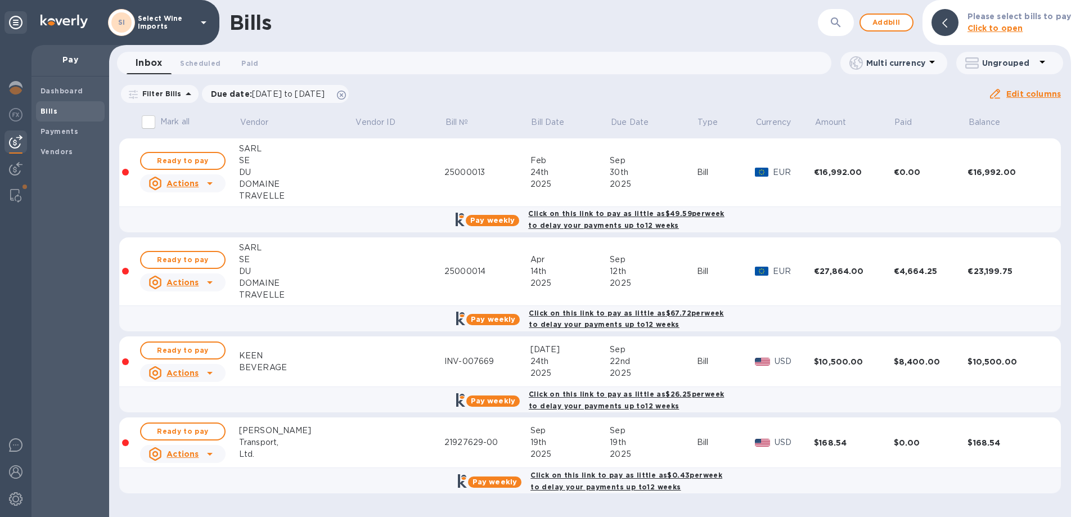 Image resolution: width=1080 pixels, height=517 pixels. Describe the element at coordinates (250, 22) in the screenshot. I see `h1: Bills` at that location.